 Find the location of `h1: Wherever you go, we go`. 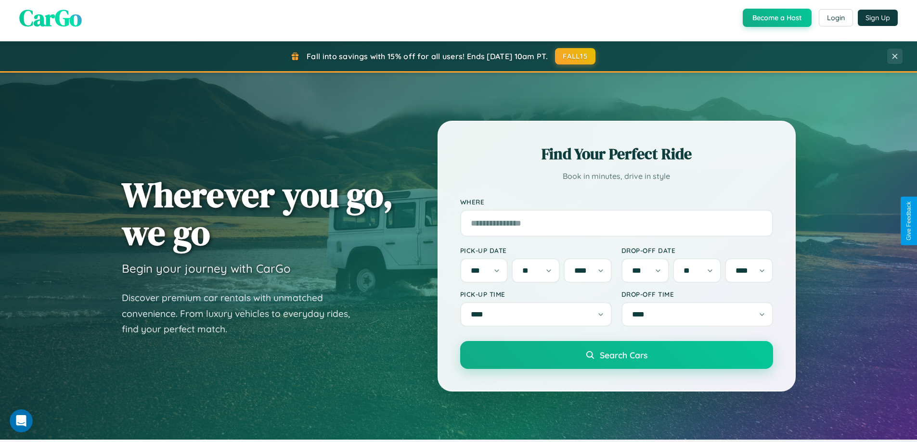

h1: Wherever you go, we go is located at coordinates (258, 214).